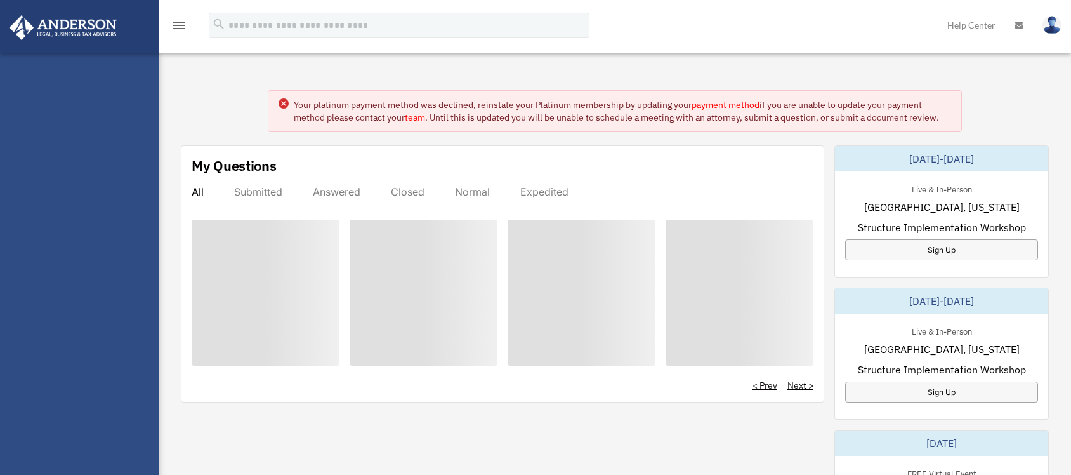 This screenshot has height=475, width=1071. Describe the element at coordinates (179, 25) in the screenshot. I see `i: menu` at that location.